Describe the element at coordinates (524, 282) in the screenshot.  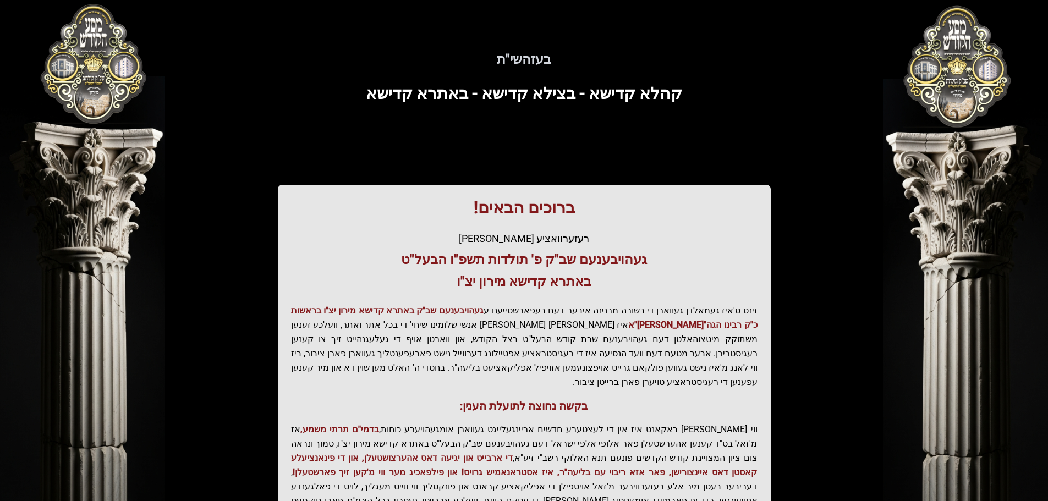
I see `h3: באתרא קדישא מירון יצ"ו` at that location.